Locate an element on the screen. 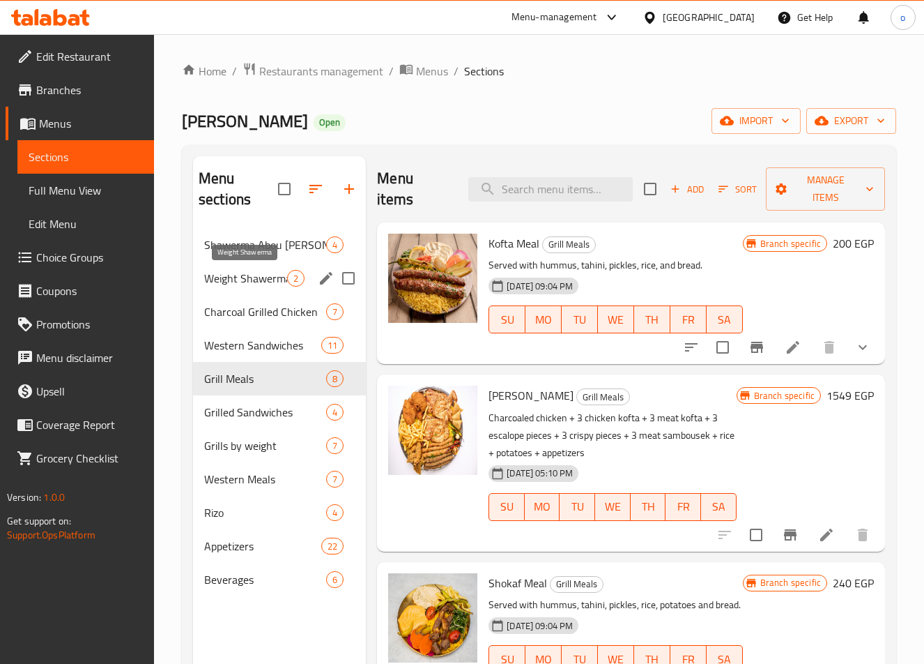 Image resolution: width=924 pixels, height=664 pixels. img: Kofta Meal is located at coordinates (433, 278).